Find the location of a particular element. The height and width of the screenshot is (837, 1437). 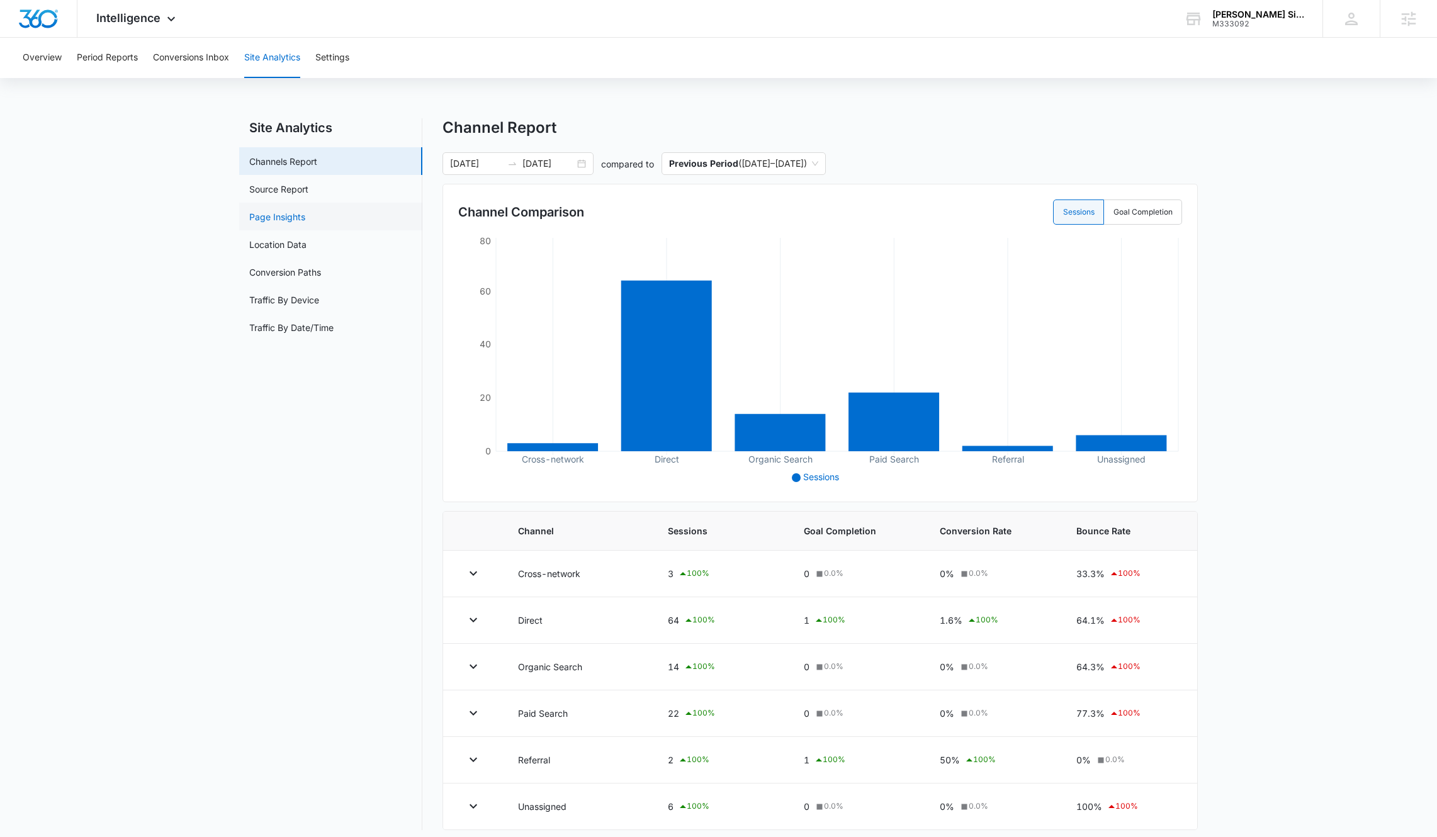

a: Page Insights is located at coordinates (277, 217).